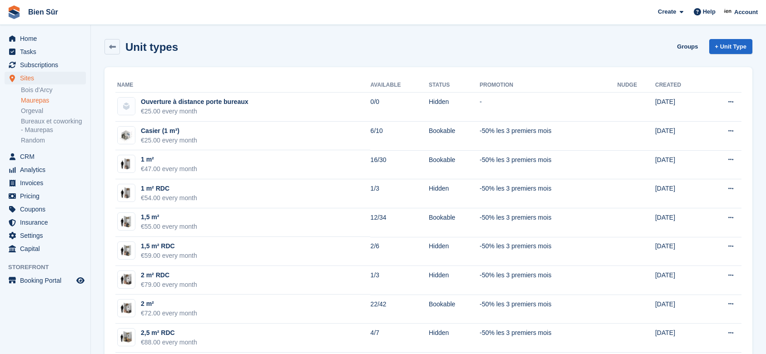 The image size is (766, 354). Describe the element at coordinates (169, 342) in the screenshot. I see `div: €88.00 every month` at that location.